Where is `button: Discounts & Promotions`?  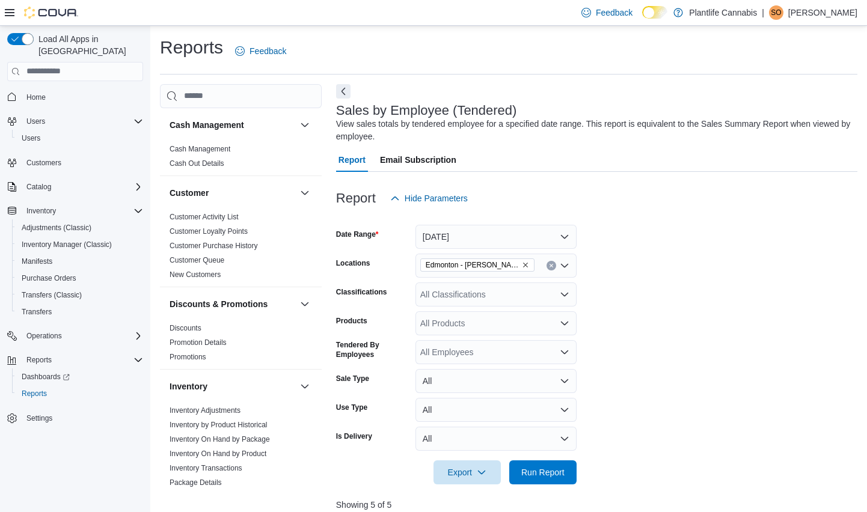 button: Discounts & Promotions is located at coordinates (305, 304).